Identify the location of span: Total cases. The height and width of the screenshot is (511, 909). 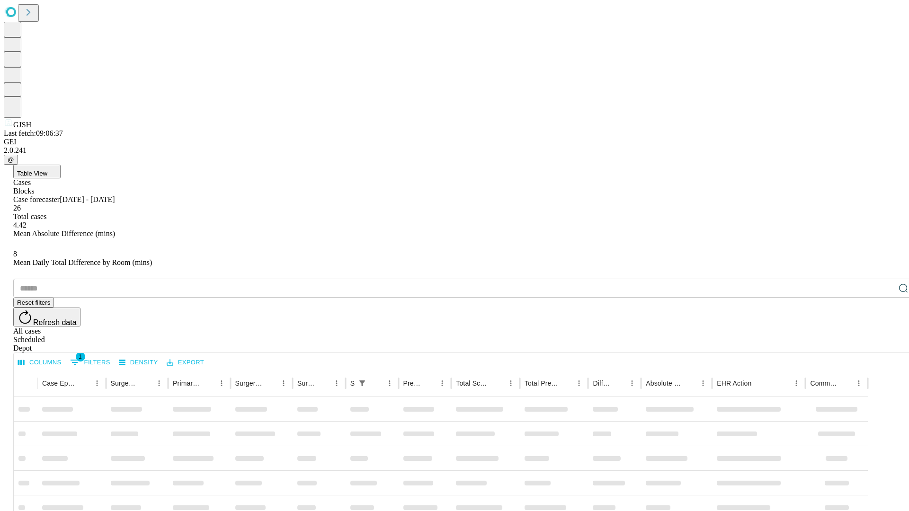
(30, 216).